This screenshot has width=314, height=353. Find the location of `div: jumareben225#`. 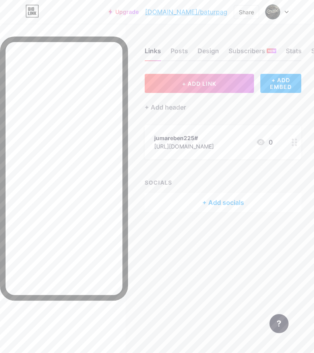

div: jumareben225# is located at coordinates (184, 138).